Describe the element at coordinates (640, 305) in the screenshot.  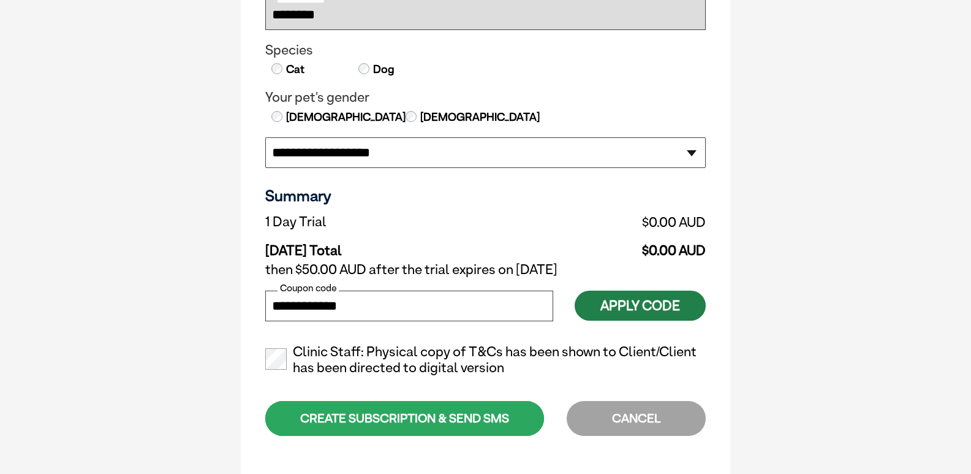
I see `button: Apply Code` at that location.